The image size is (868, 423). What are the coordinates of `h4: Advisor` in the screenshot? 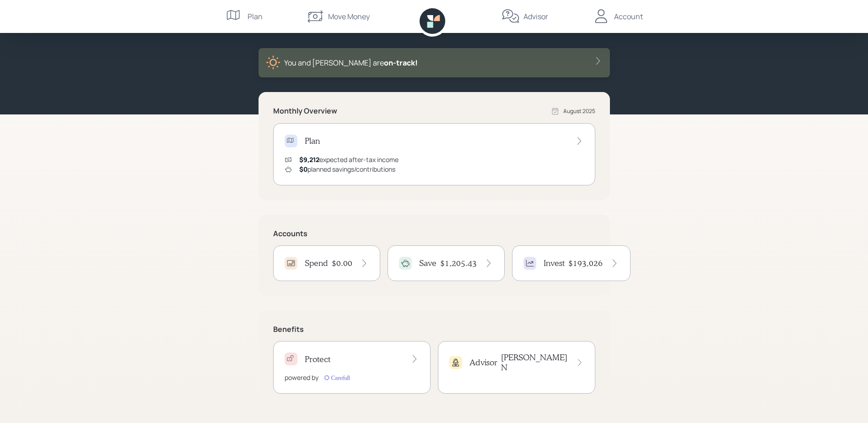 It's located at (483, 362).